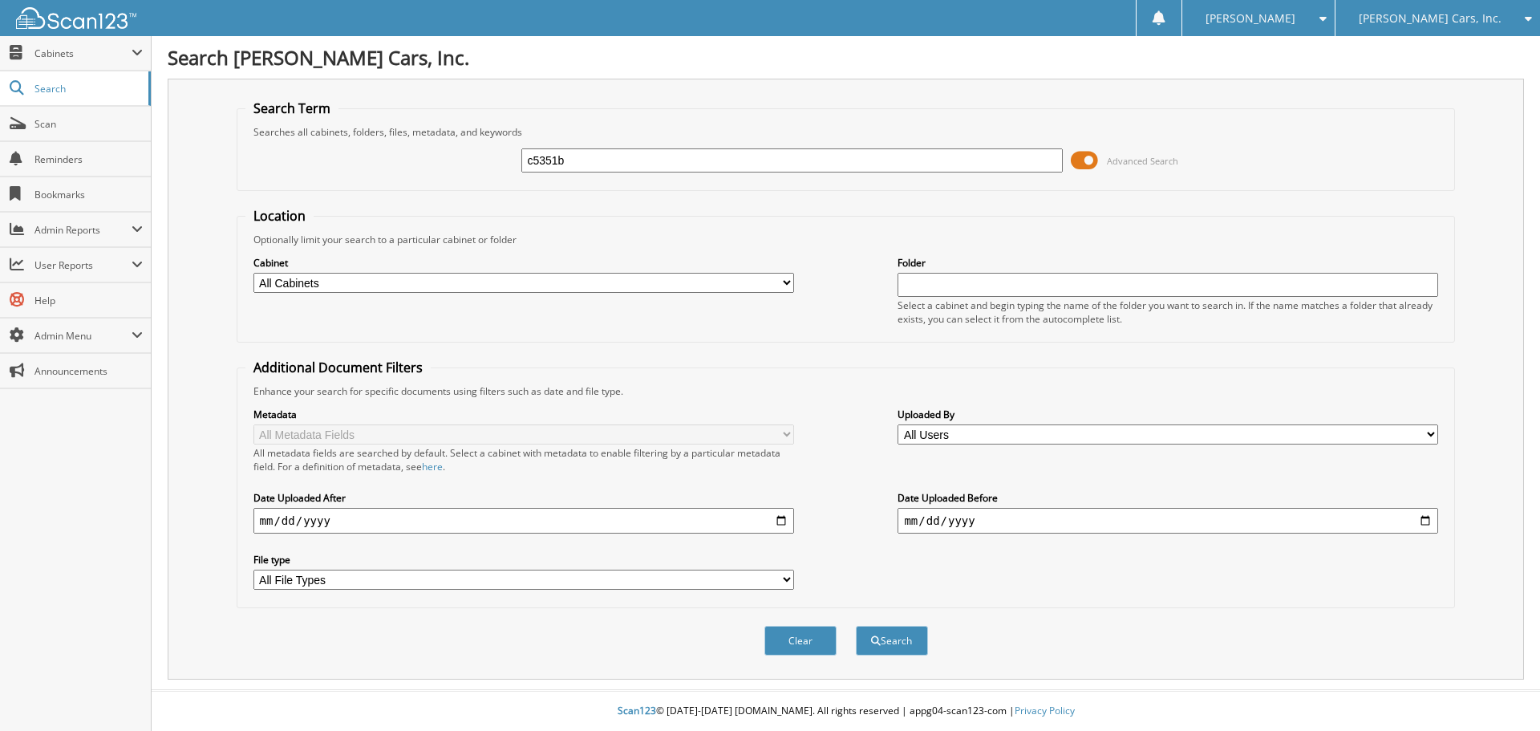 The height and width of the screenshot is (731, 1540). Describe the element at coordinates (1168, 521) in the screenshot. I see `input: end` at that location.